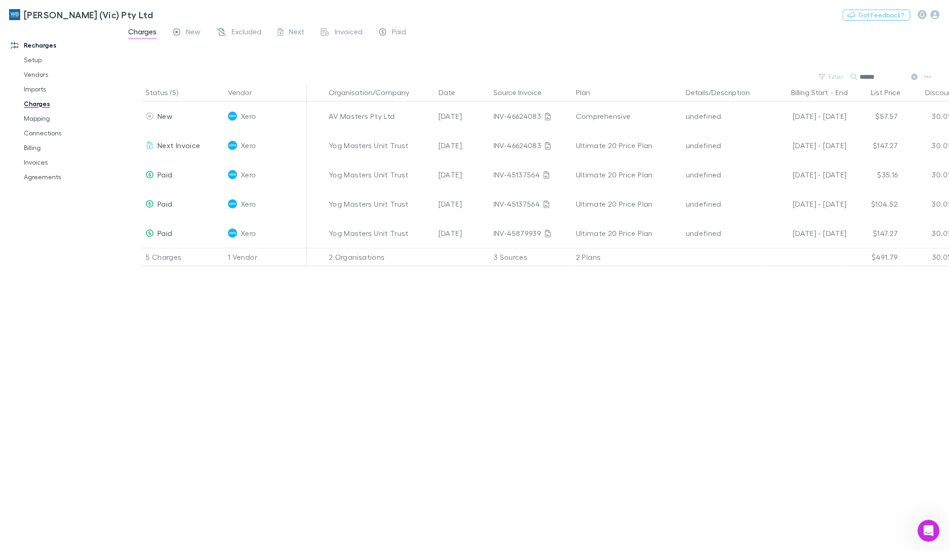 The width and height of the screenshot is (949, 551). I want to click on span: Excluded, so click(246, 33).